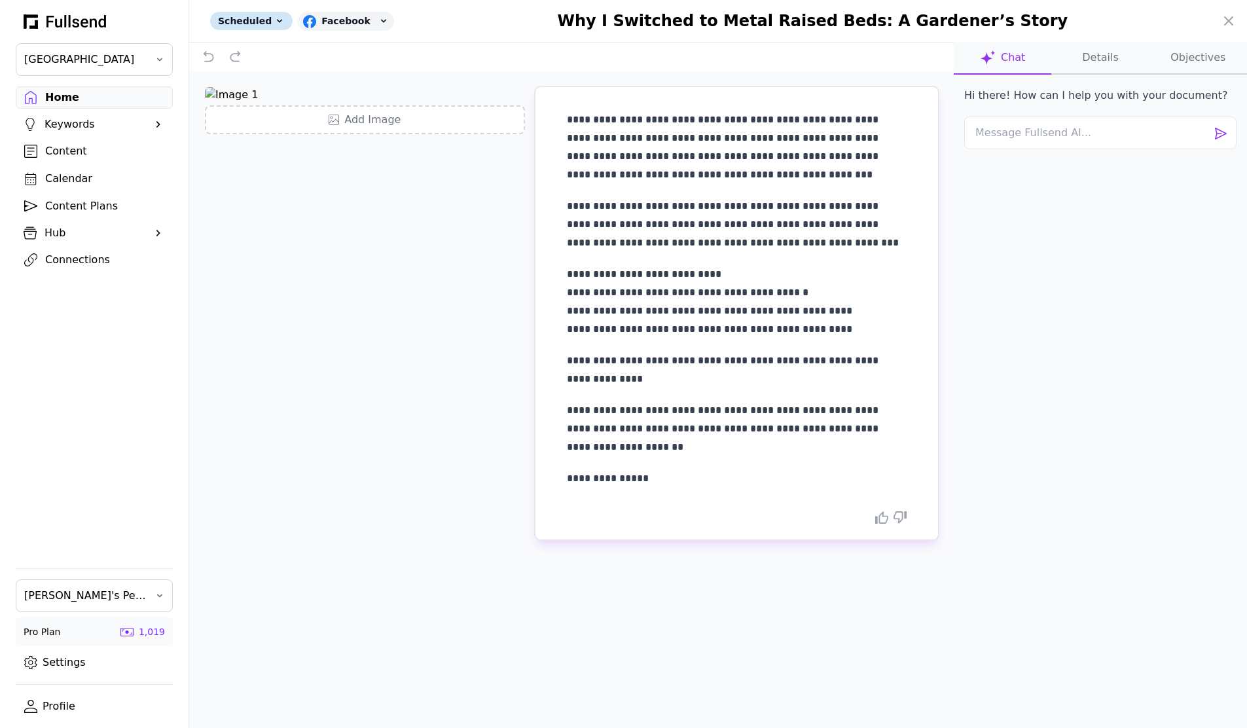  What do you see at coordinates (1100, 58) in the screenshot?
I see `button: Details` at bounding box center [1100, 58].